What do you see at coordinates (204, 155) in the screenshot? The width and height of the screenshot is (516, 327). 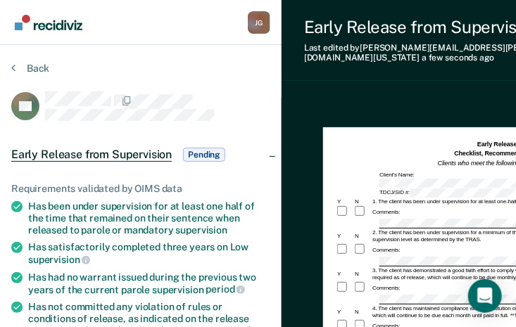 I see `span: Pending` at bounding box center [204, 155].